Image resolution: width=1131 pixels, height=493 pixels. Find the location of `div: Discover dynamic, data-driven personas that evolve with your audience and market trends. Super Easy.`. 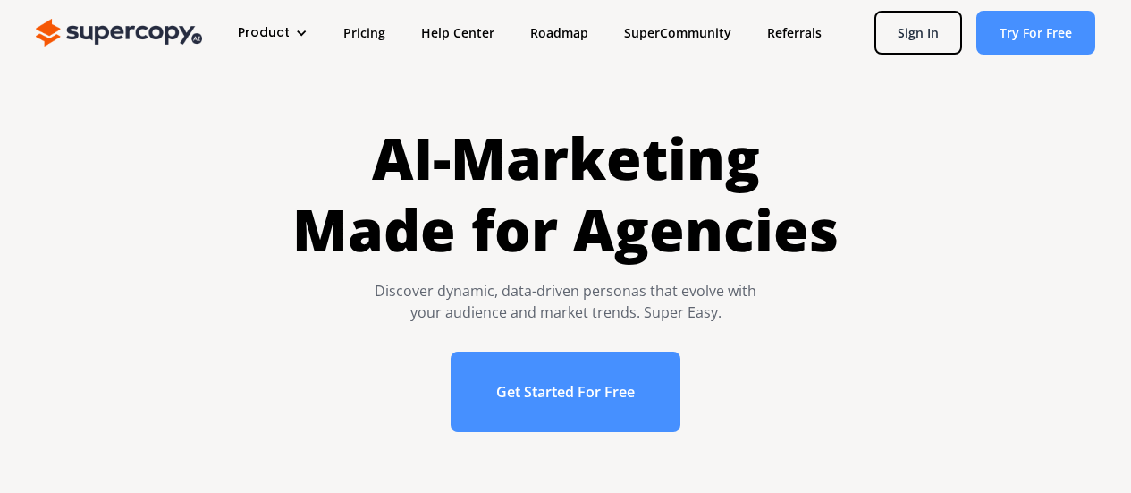

div: Discover dynamic, data-driven personas that evolve with your audience and market trends. Super Easy. is located at coordinates (565, 301).